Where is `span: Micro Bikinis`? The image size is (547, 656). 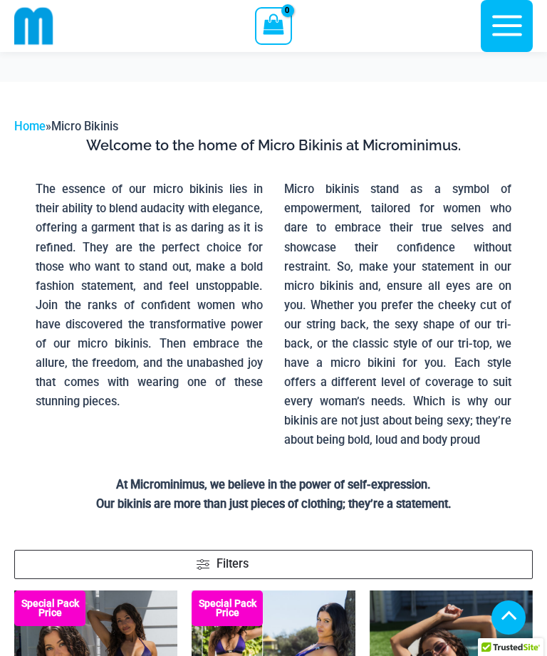 span: Micro Bikinis is located at coordinates (85, 126).